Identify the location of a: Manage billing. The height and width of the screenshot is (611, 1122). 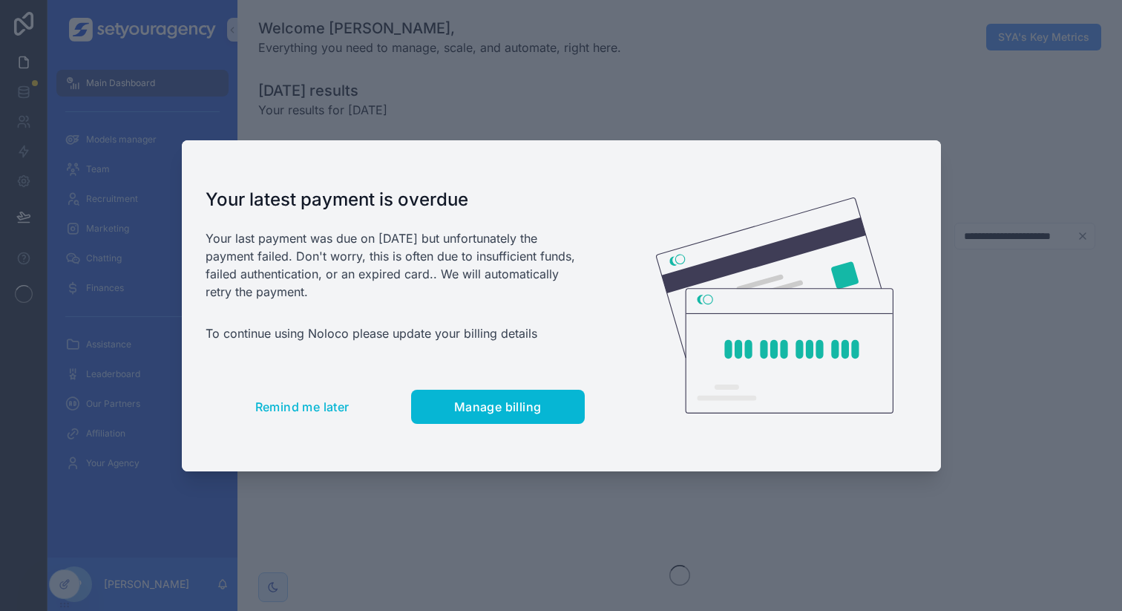
(498, 407).